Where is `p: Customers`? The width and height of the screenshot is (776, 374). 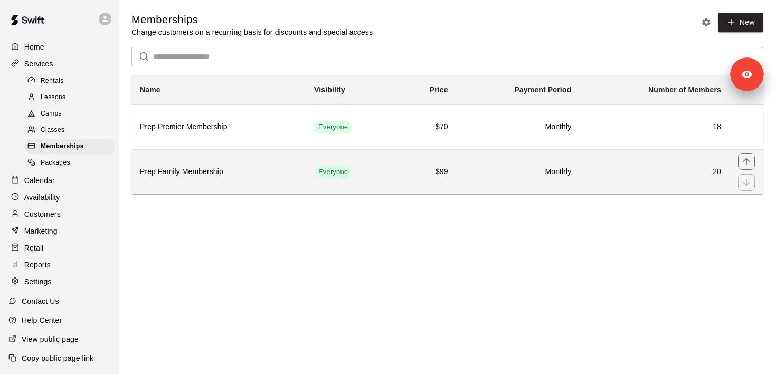
p: Customers is located at coordinates (42, 214).